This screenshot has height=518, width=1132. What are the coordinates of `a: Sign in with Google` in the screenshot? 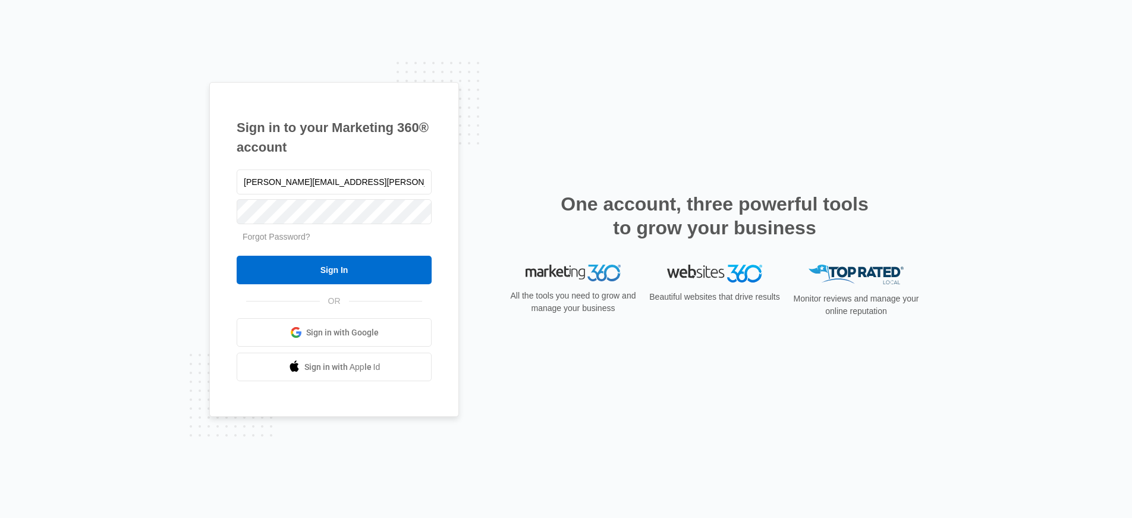 It's located at (334, 332).